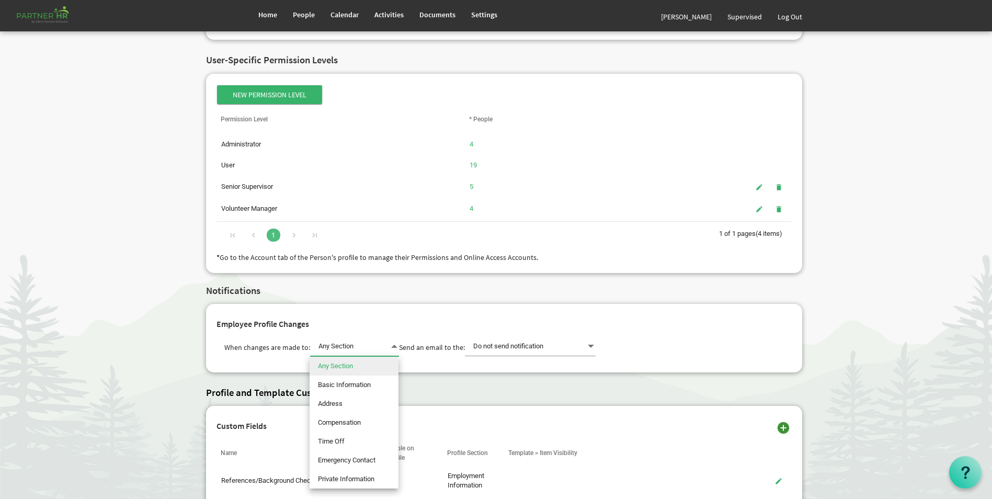  What do you see at coordinates (481, 119) in the screenshot?
I see `span: * People` at bounding box center [481, 119].